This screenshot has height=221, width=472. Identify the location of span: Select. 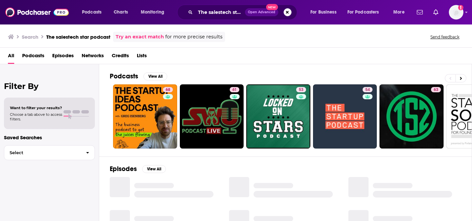
(42, 152).